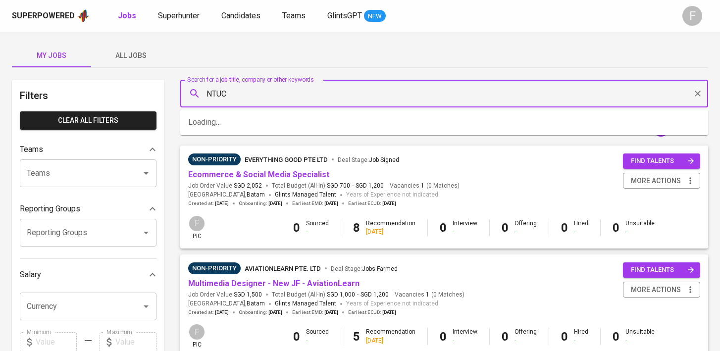 The image size is (720, 351). Describe the element at coordinates (30, 275) in the screenshot. I see `p: Salary` at that location.